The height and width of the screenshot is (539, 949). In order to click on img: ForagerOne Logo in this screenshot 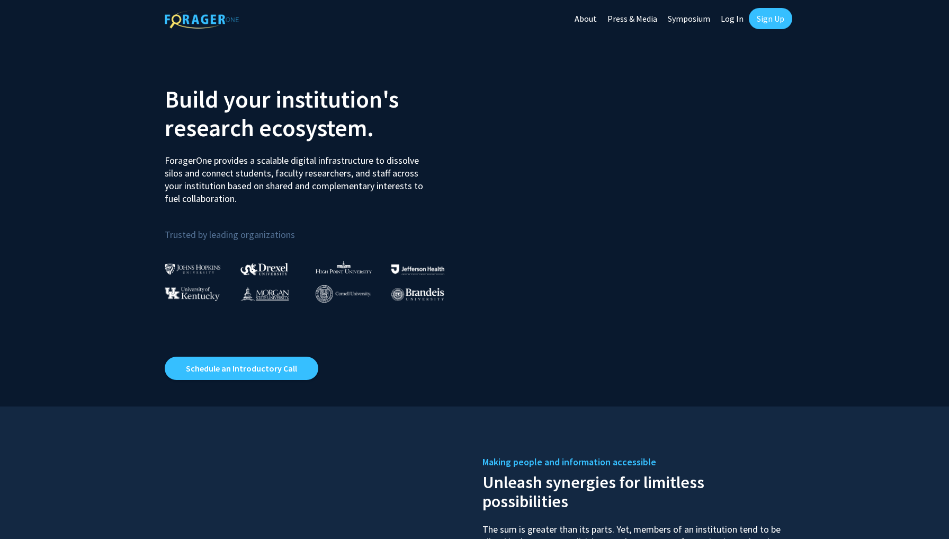, I will do `click(202, 19)`.